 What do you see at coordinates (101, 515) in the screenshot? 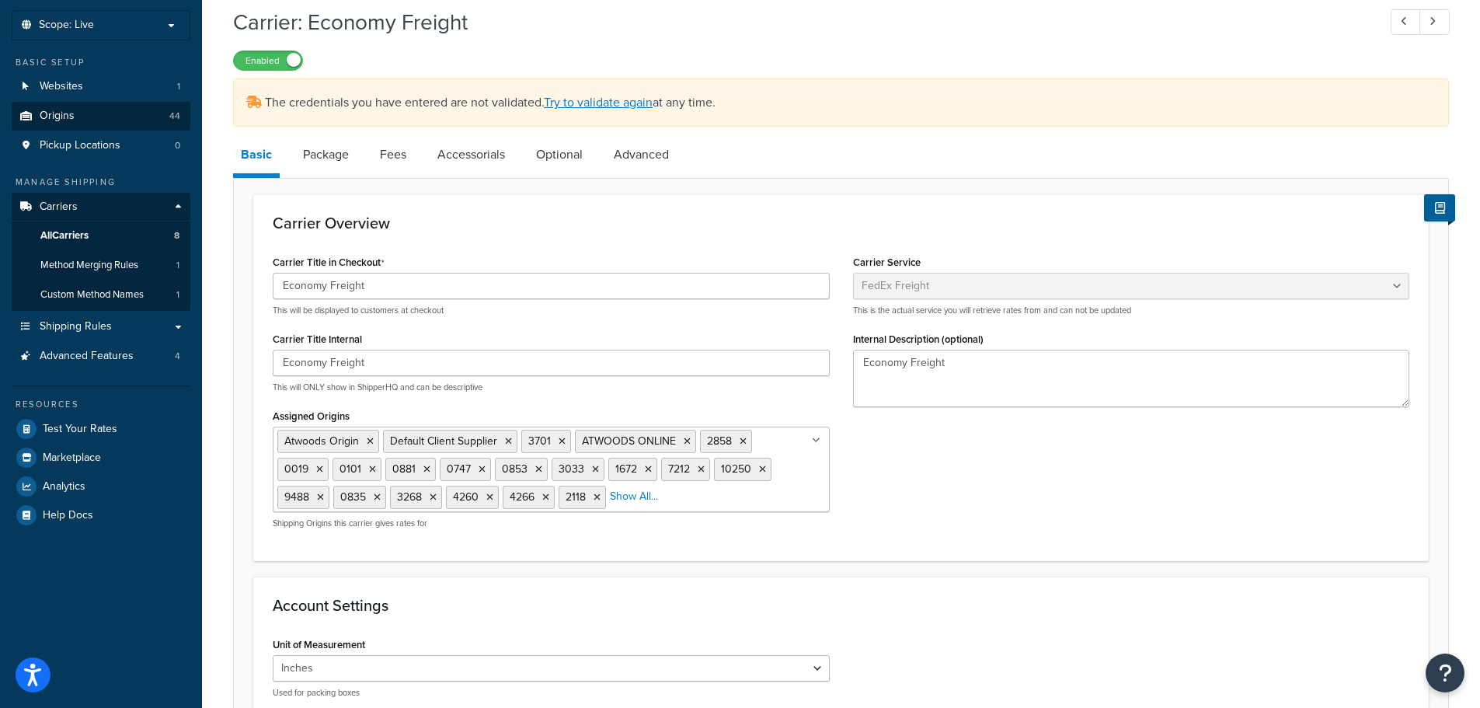
I see `li: Help Docs` at bounding box center [101, 515].